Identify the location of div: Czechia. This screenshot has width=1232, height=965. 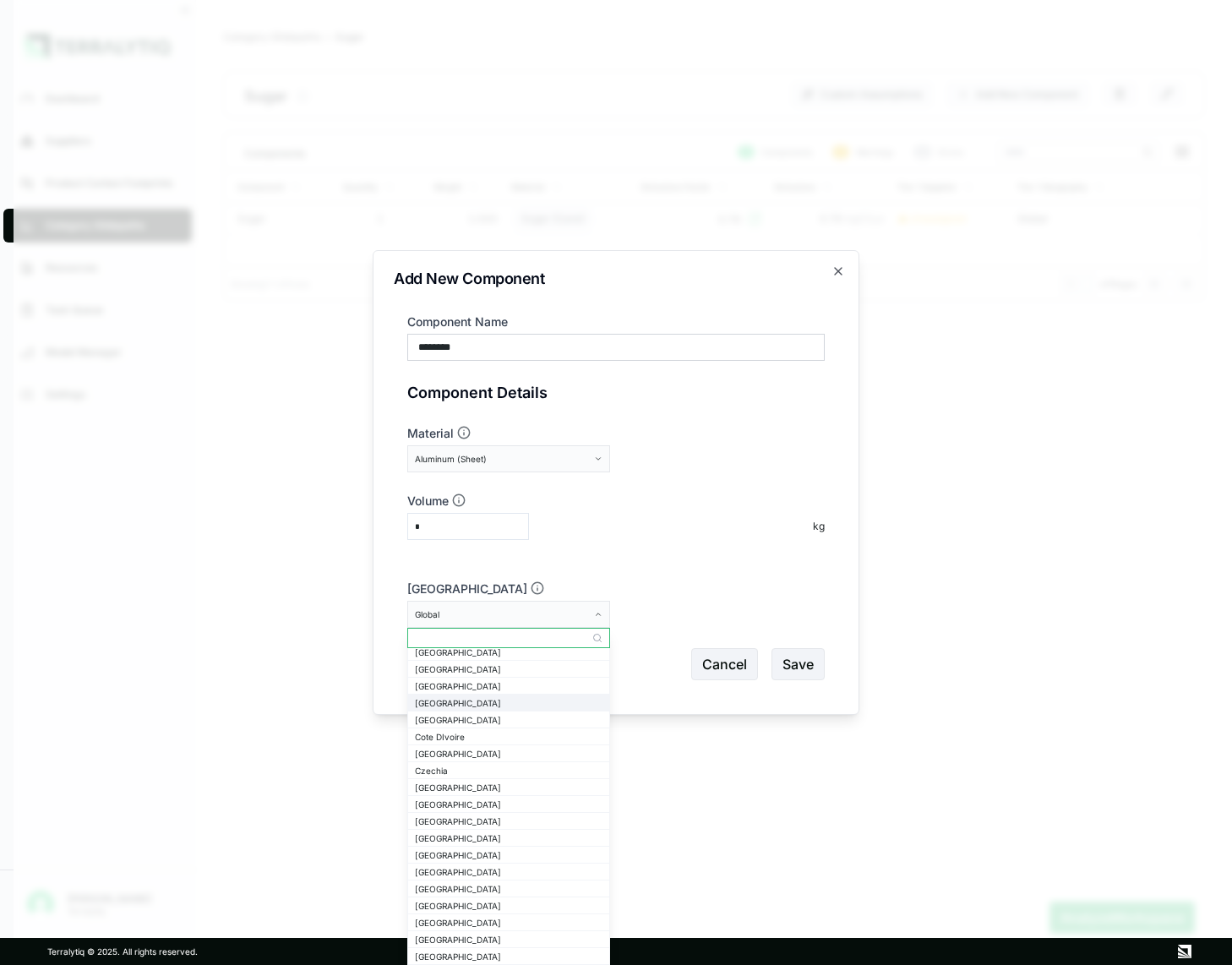
(509, 771).